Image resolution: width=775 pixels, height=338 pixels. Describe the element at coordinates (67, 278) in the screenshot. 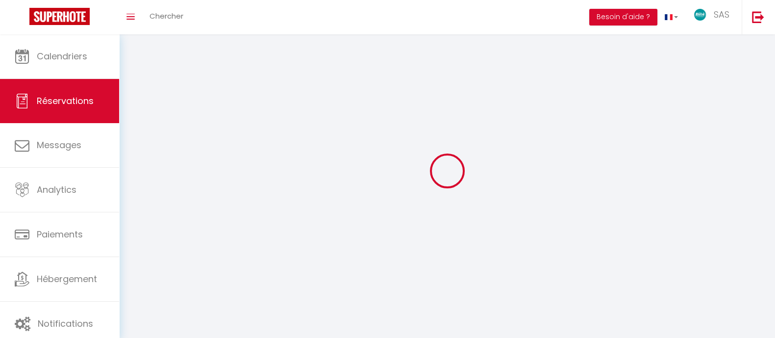

I see `span: Hébergement` at that location.